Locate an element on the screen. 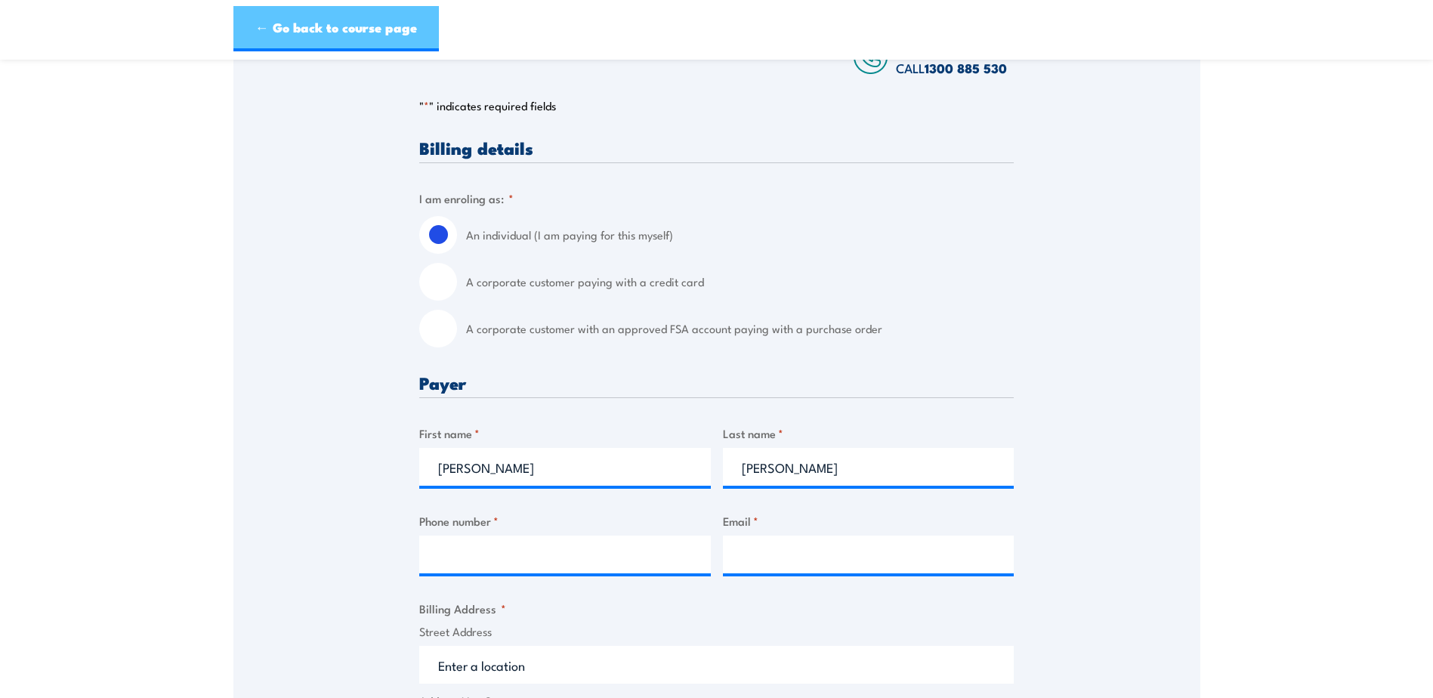  label: A corporate customer with an approved FSA account paying with a purchase order is located at coordinates (740, 329).